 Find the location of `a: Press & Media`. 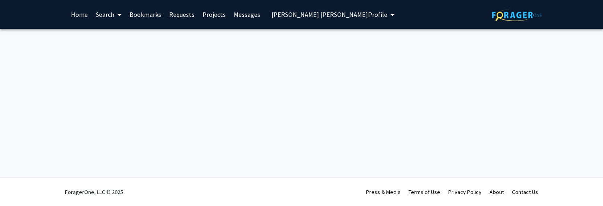

a: Press & Media is located at coordinates (384, 192).